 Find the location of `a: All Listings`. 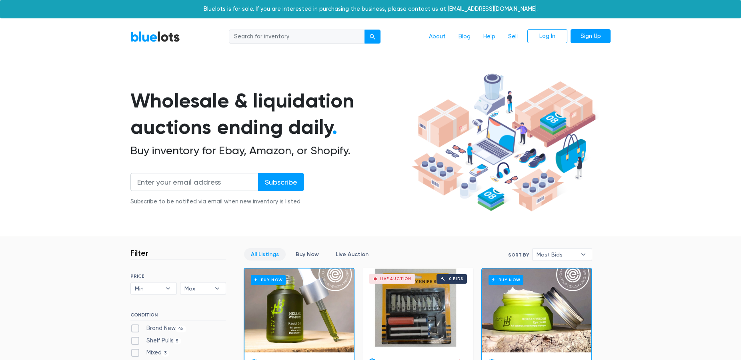

a: All Listings is located at coordinates (265, 254).